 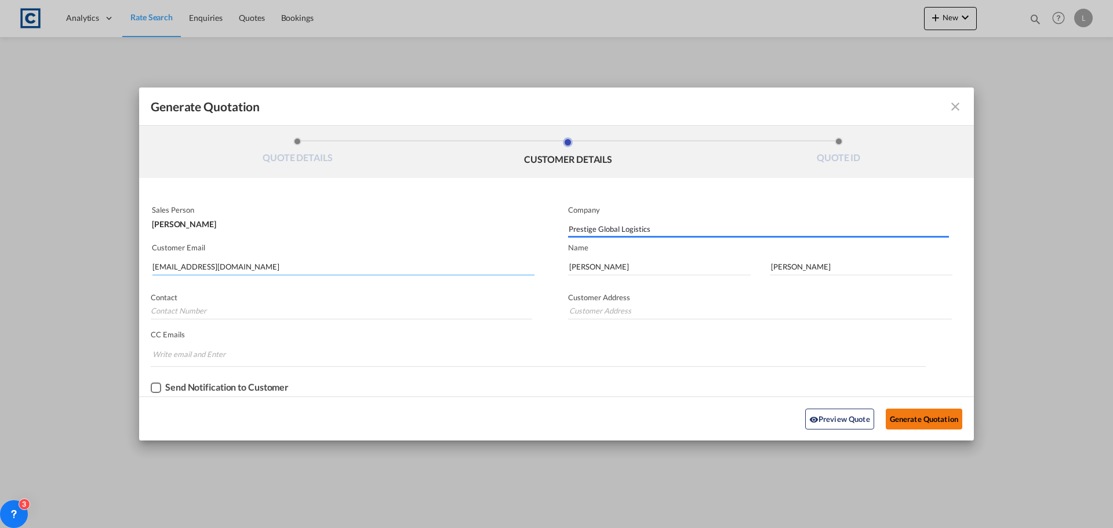 What do you see at coordinates (838, 153) in the screenshot?
I see `li: QUOTE ID` at bounding box center [838, 153].